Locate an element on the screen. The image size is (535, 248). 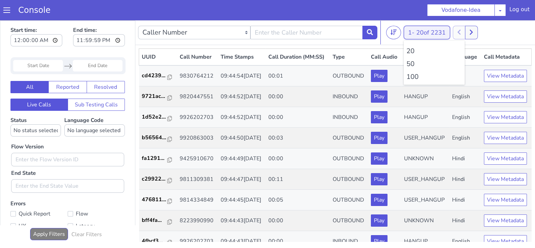
input: End Date is located at coordinates (97, 45).